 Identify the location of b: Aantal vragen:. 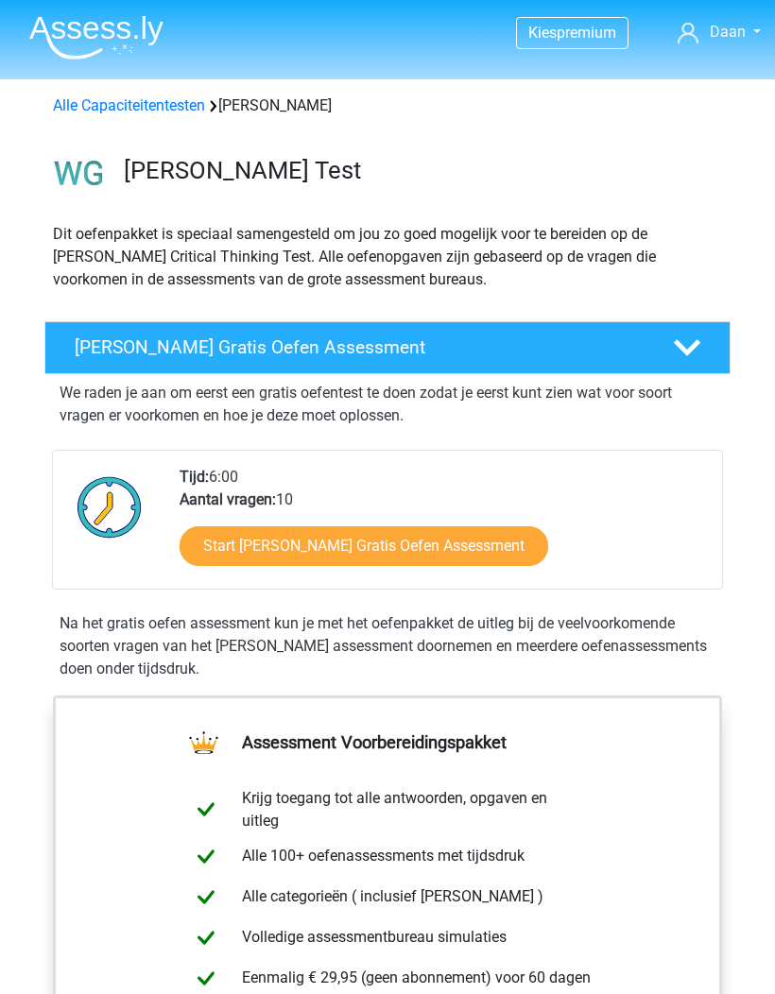
(228, 499).